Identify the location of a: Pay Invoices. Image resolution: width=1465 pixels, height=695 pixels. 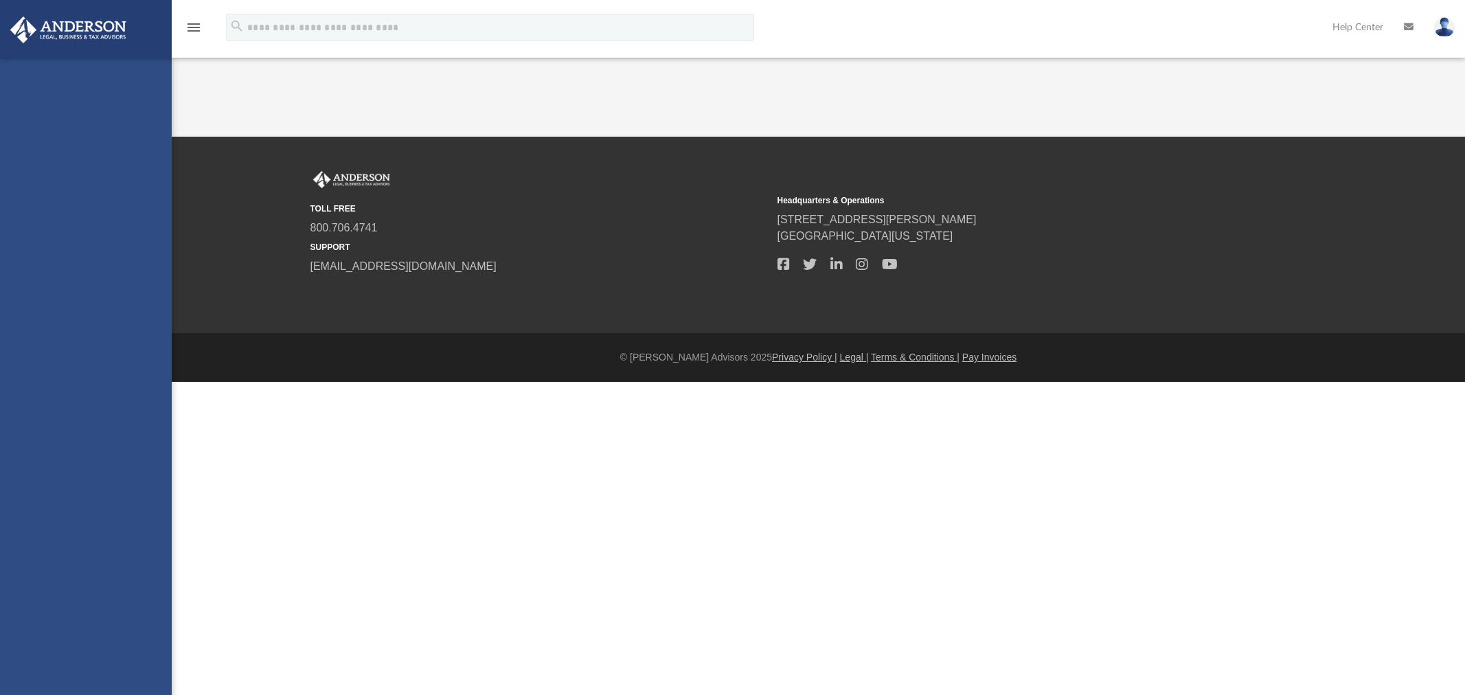
(989, 357).